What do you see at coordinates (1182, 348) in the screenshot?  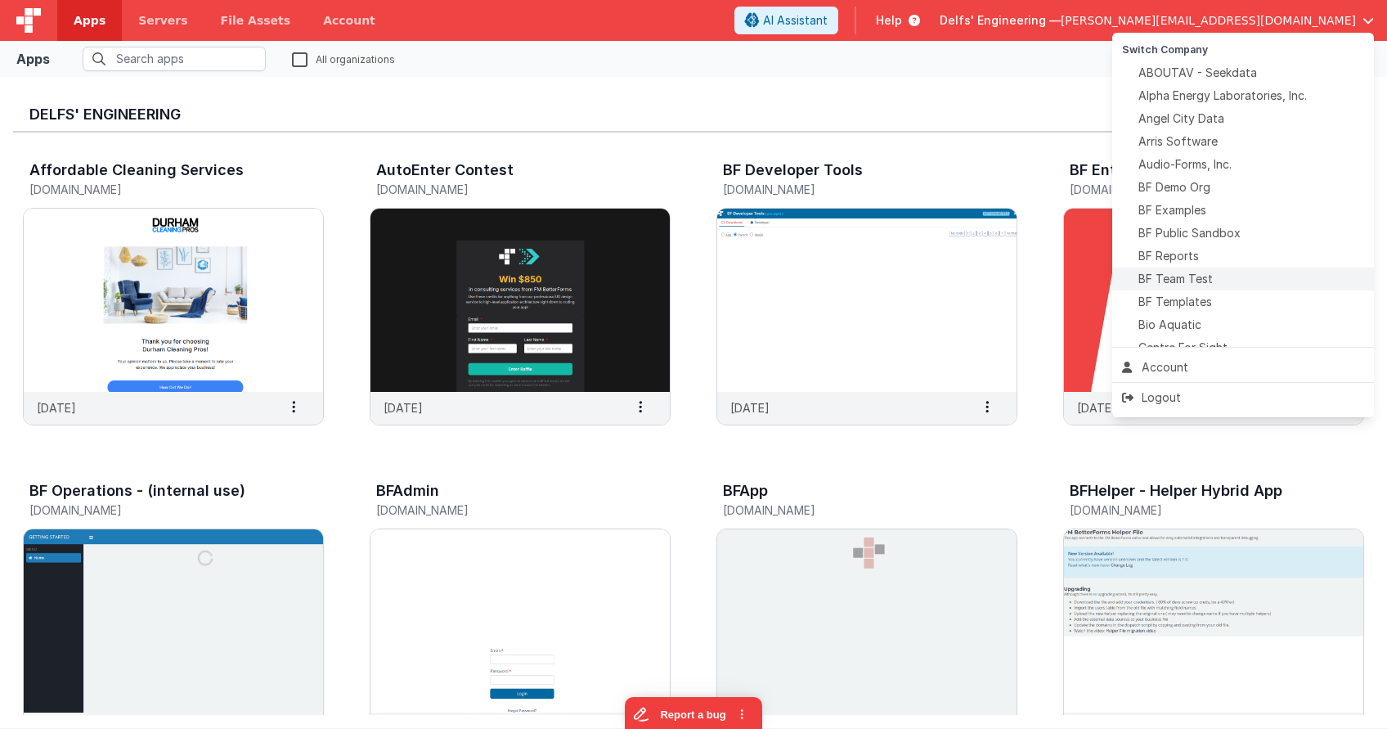 I see `span: Centre For Sight` at bounding box center [1182, 348].